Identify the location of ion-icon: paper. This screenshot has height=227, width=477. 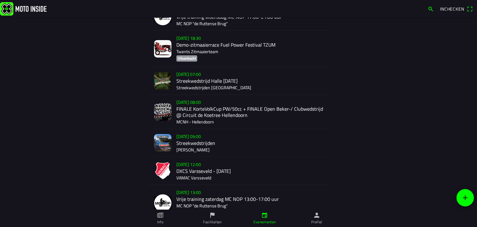
(160, 215).